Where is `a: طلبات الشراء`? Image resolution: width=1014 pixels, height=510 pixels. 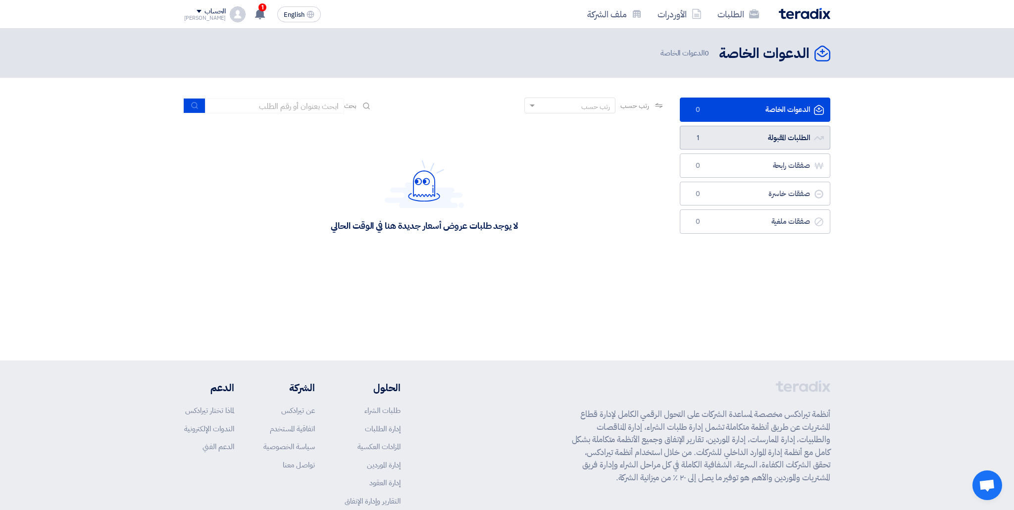 a: طلبات الشراء is located at coordinates (382, 411).